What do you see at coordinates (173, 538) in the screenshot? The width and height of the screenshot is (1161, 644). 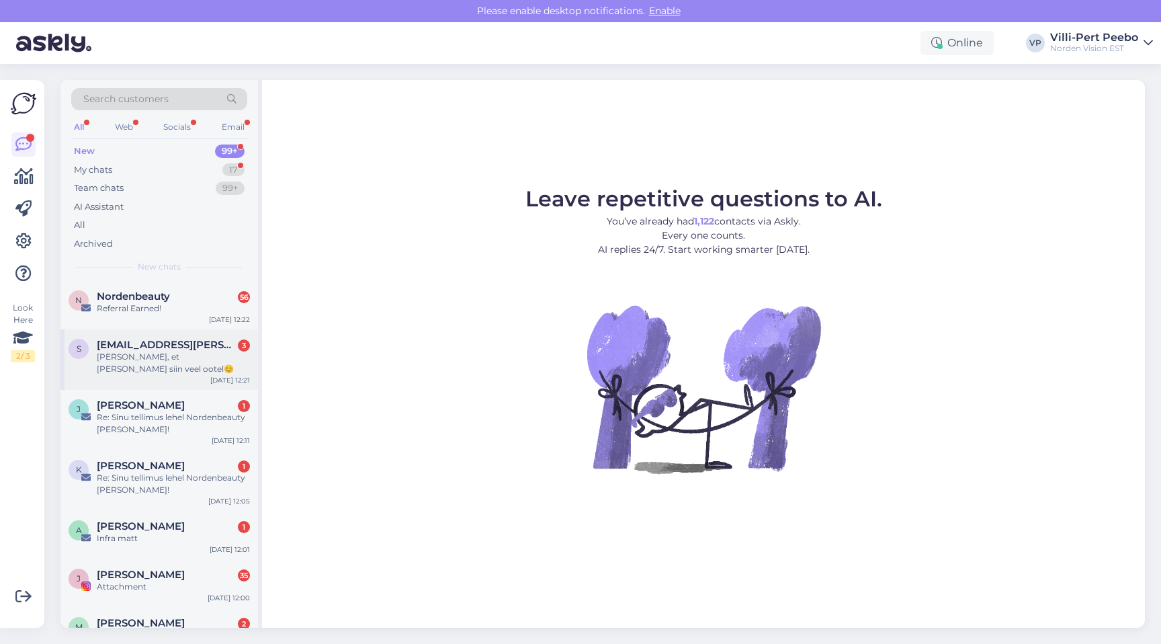 I see `div: Infra matt` at bounding box center [173, 538].